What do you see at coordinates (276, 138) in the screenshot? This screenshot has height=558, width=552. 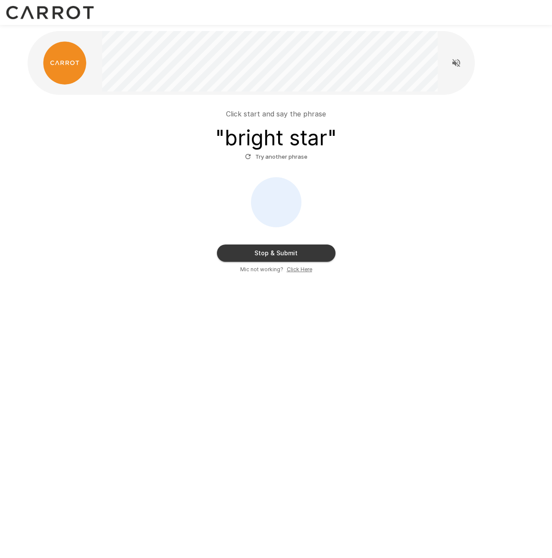 I see `h3: " bright star "` at bounding box center [276, 138].